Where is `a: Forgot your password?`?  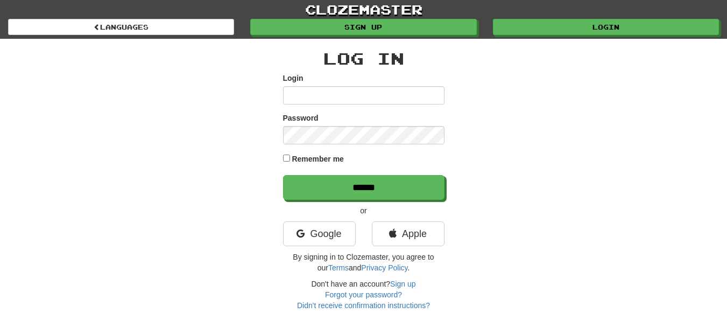
a: Forgot your password? is located at coordinates (363, 294).